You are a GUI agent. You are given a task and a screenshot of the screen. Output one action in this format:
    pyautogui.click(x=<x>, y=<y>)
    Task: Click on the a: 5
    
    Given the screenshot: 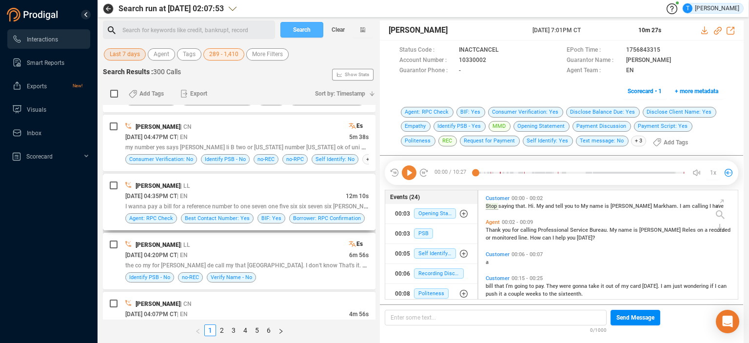 What is the action you would take?
    pyautogui.click(x=257, y=330)
    